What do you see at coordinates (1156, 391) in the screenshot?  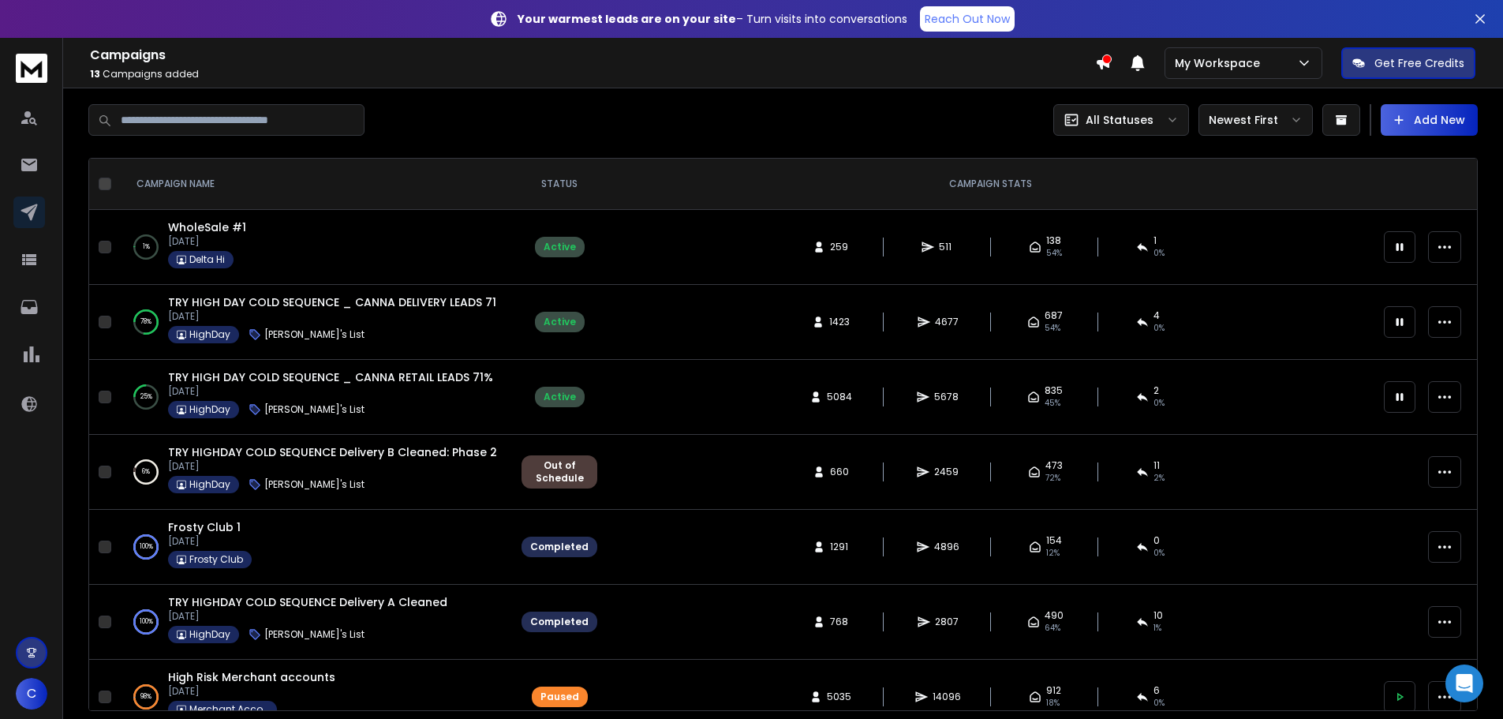 I see `span: 2` at bounding box center [1156, 391].